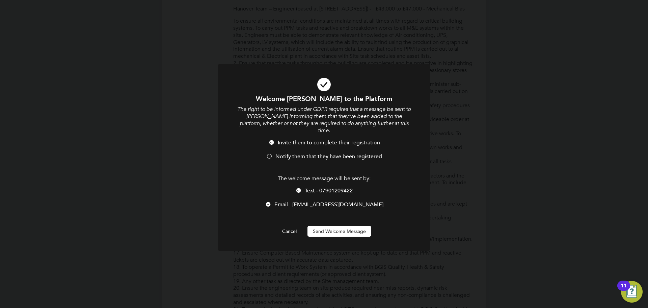  What do you see at coordinates (289, 231) in the screenshot?
I see `button: Cancel` at bounding box center [289, 231].